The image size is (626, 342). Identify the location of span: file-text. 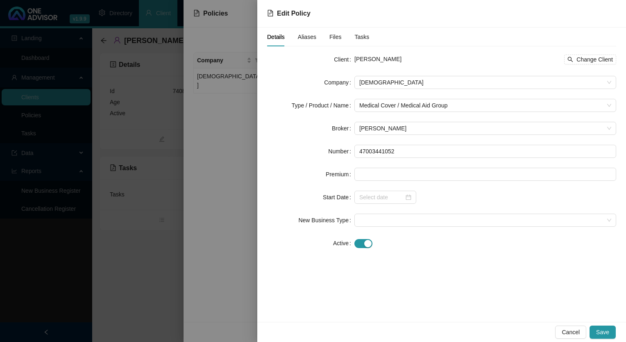
(270, 13).